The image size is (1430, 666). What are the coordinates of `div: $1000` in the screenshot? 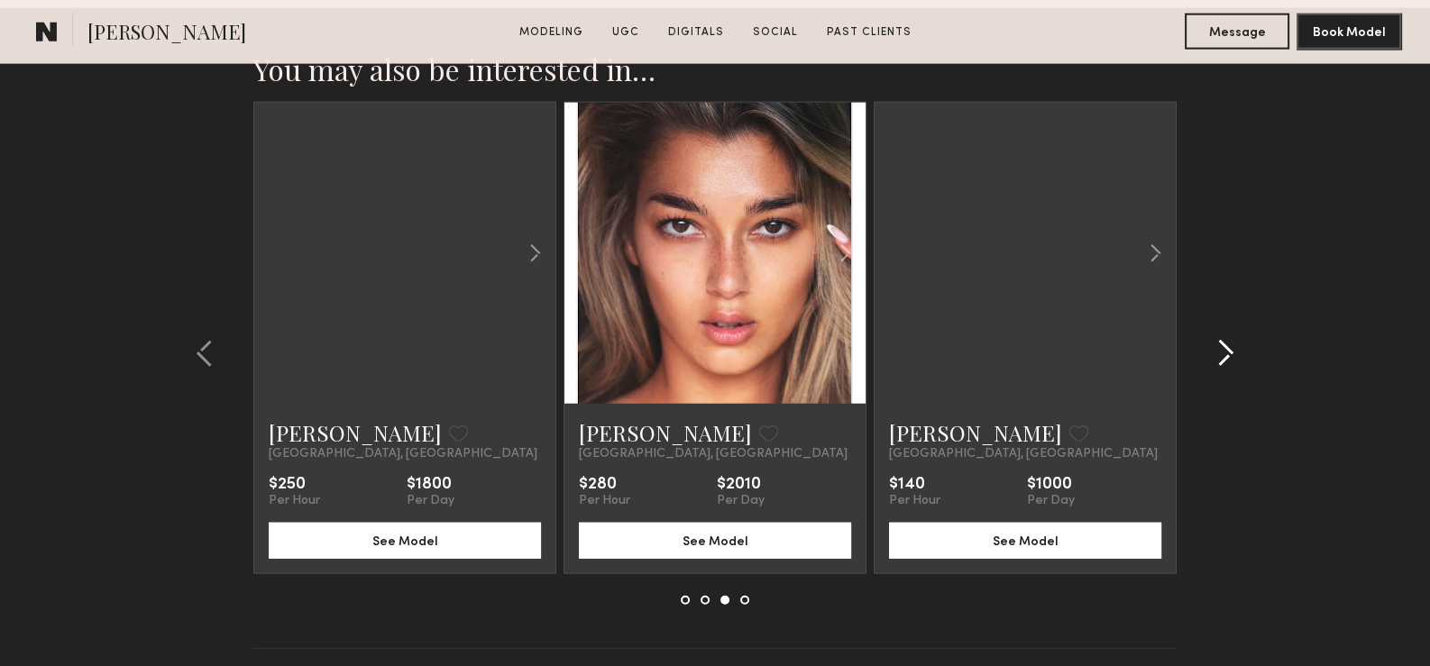 It's located at (1051, 485).